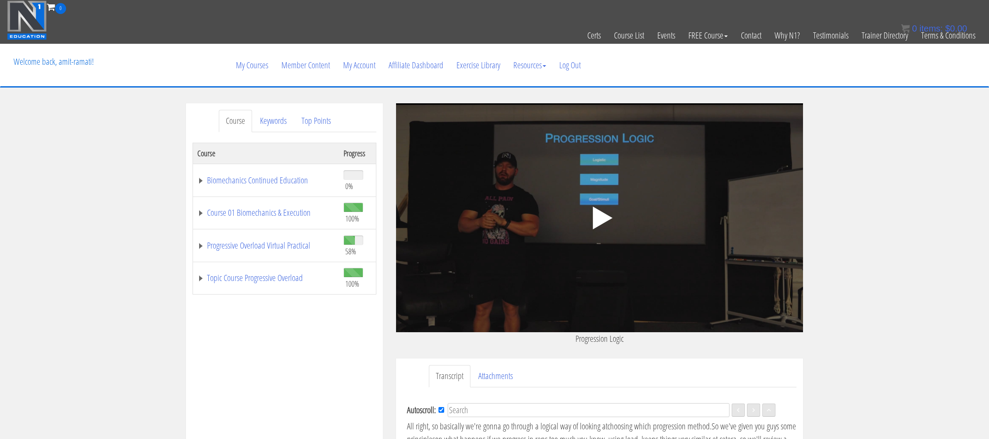 The width and height of the screenshot is (989, 439). I want to click on img: n1-education, so click(27, 20).